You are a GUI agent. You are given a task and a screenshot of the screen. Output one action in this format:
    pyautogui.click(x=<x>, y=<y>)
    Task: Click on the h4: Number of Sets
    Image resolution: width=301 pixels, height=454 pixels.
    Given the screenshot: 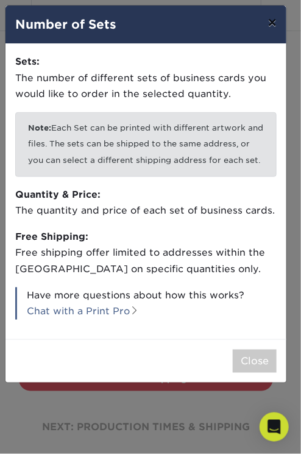 What is the action you would take?
    pyautogui.click(x=146, y=24)
    